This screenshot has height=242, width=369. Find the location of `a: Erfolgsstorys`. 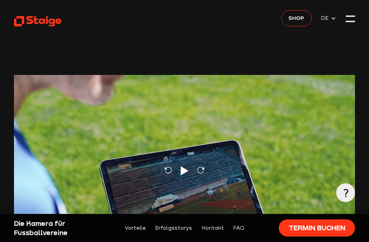

a: Erfolgsstorys is located at coordinates (174, 228).